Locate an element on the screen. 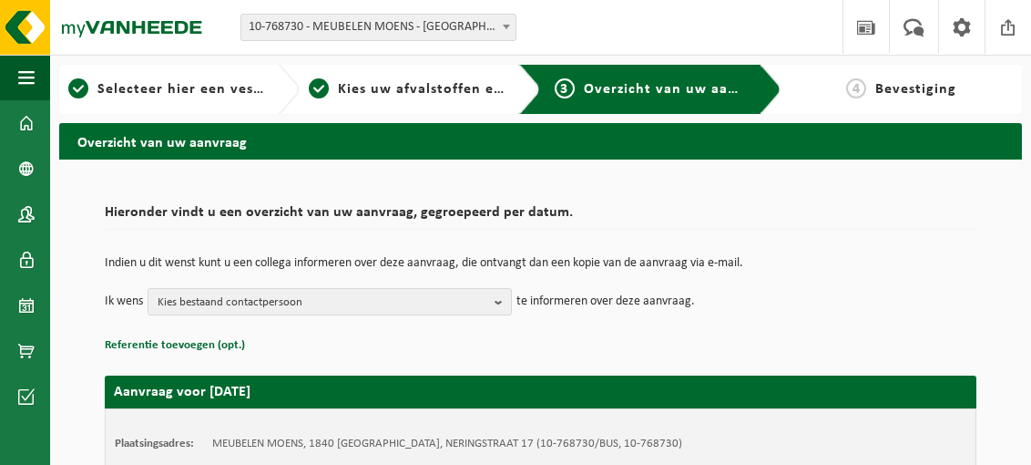 This screenshot has height=465, width=1031. h2: Overzicht van uw aanvraag is located at coordinates (540, 140).